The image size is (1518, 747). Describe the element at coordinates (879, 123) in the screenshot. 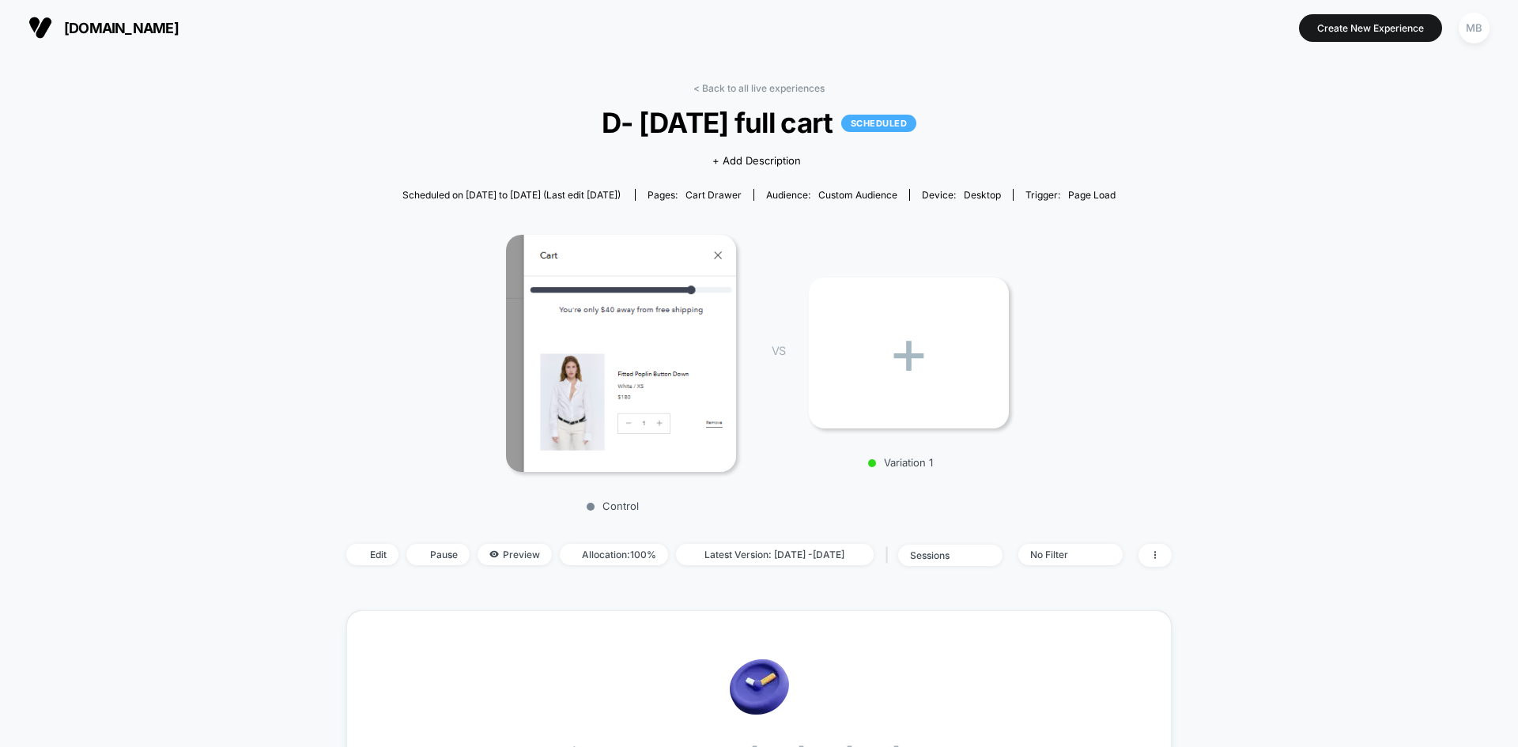

I see `p: SCHEDULED` at that location.